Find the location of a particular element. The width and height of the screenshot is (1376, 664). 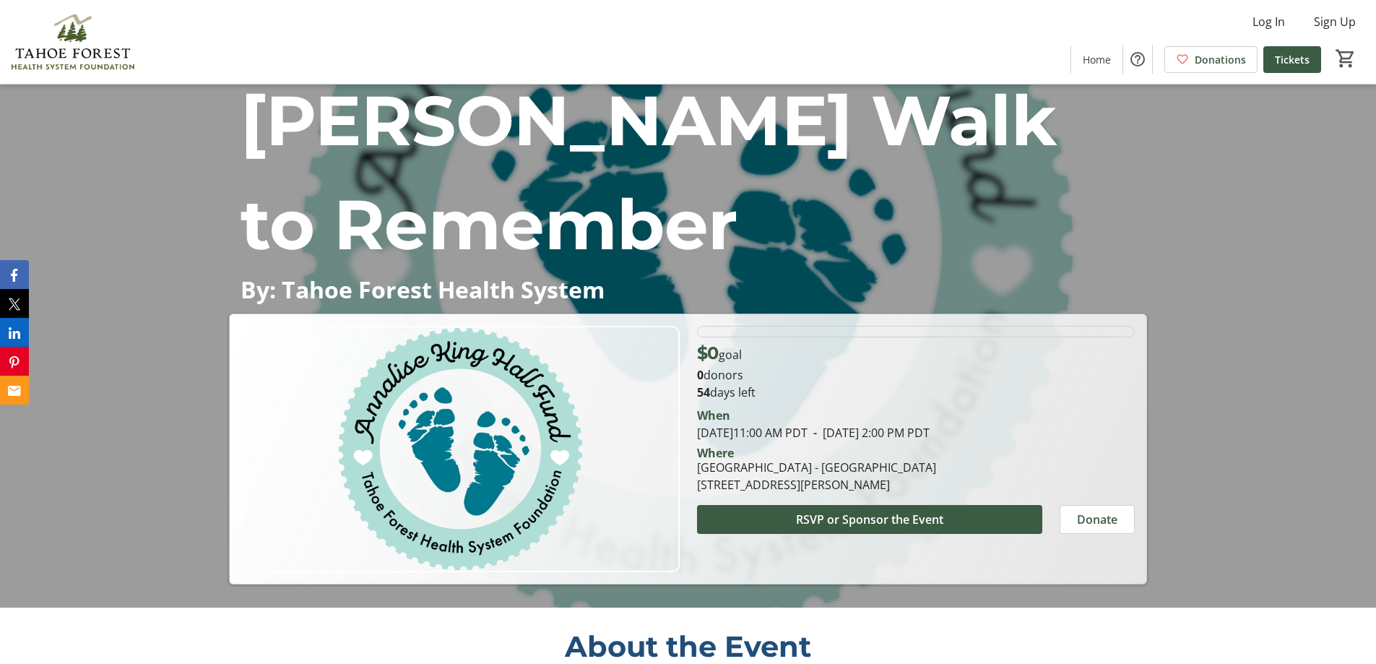

div: 0% of fundraising goal reached is located at coordinates (916, 332).